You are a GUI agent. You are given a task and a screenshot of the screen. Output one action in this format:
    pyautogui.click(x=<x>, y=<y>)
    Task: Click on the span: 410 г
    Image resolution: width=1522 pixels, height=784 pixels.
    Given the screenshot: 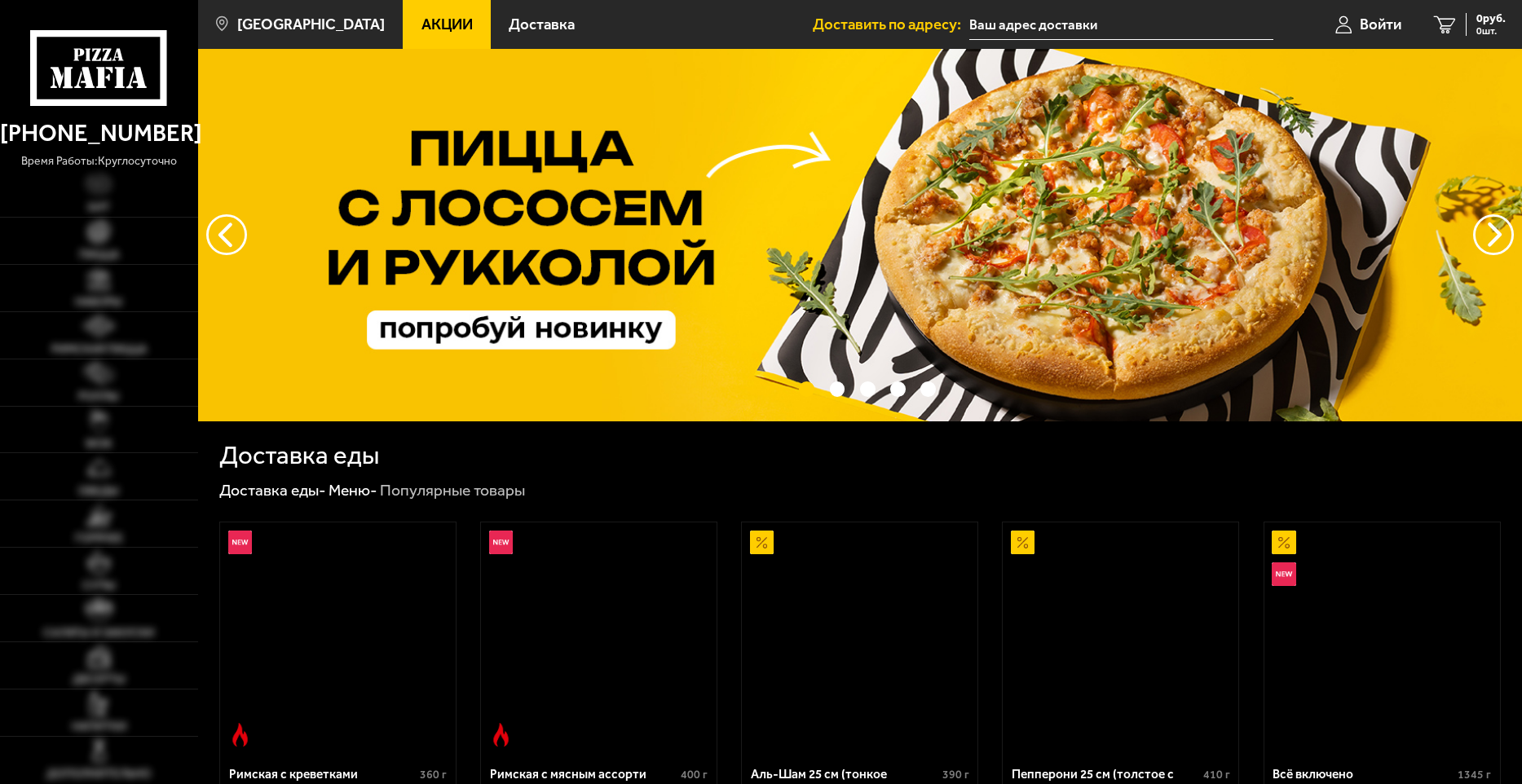 What is the action you would take?
    pyautogui.click(x=1217, y=774)
    